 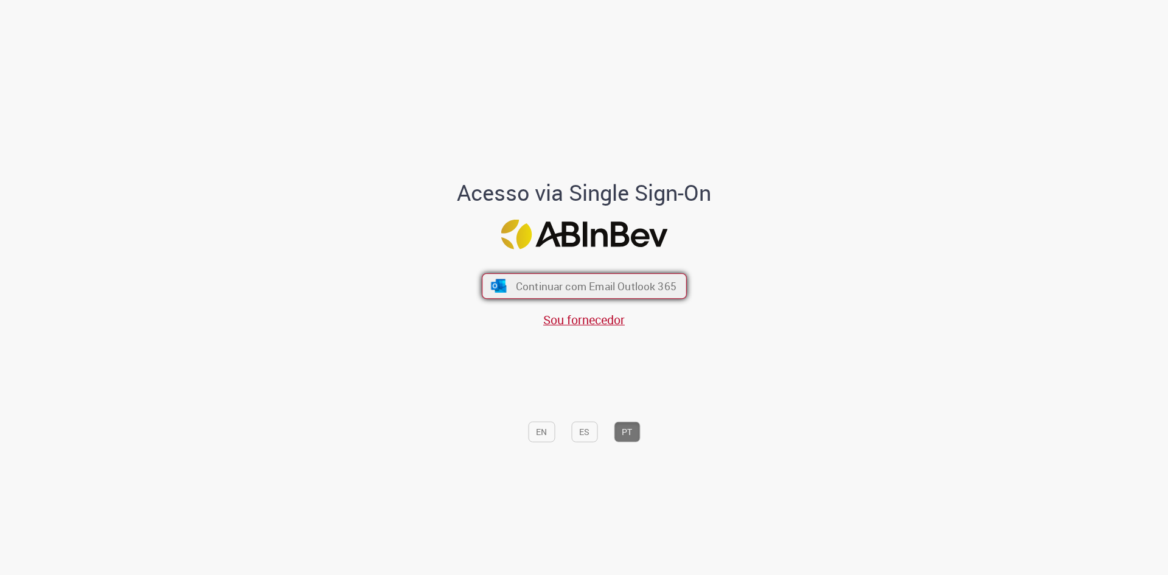 What do you see at coordinates (596, 286) in the screenshot?
I see `span: Continuar com Email Outlook 365` at bounding box center [596, 286].